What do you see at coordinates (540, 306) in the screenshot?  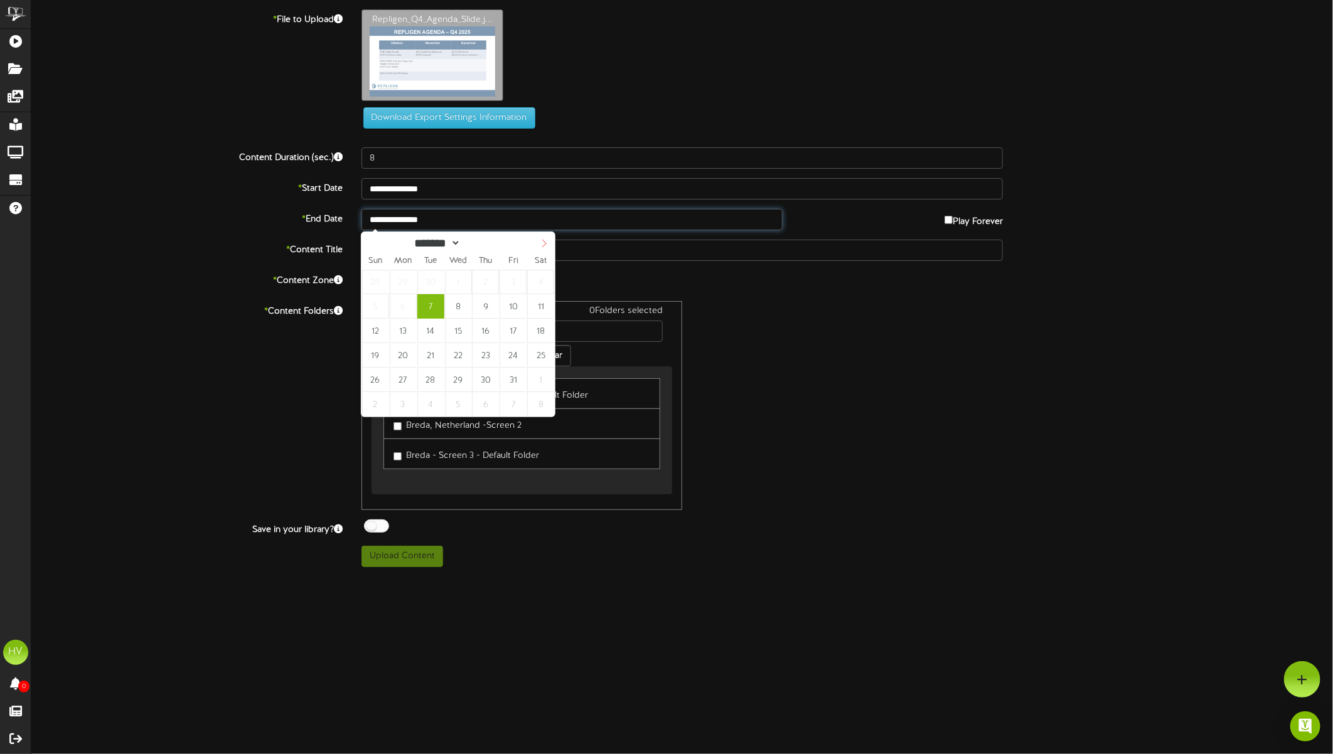 I see `span: October 11, 2025` at bounding box center [540, 306].